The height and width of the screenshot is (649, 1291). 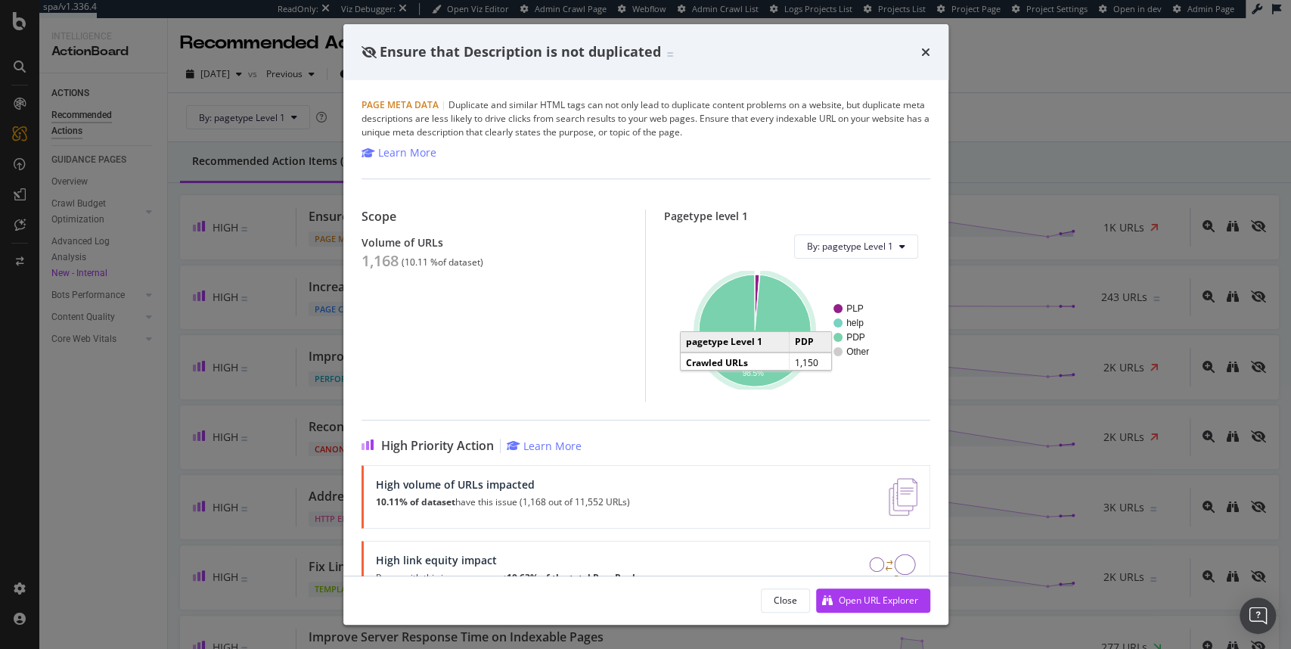 What do you see at coordinates (1258, 616) in the screenshot?
I see `div: Open Intercom Messenger` at bounding box center [1258, 616].